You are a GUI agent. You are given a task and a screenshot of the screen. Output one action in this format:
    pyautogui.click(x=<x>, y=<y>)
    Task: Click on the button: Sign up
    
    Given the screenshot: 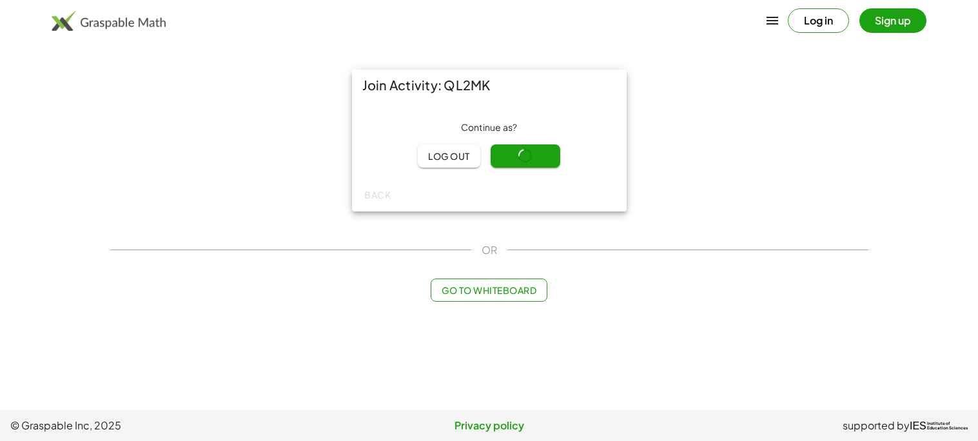 What is the action you would take?
    pyautogui.click(x=893, y=21)
    